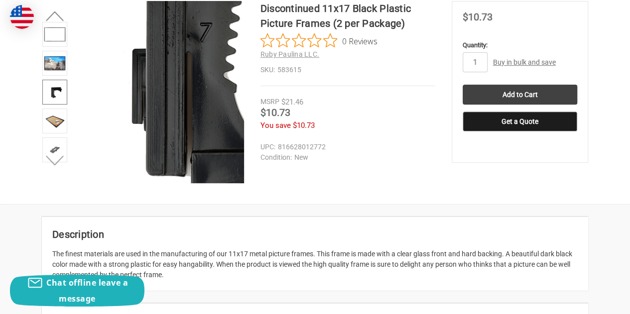  What do you see at coordinates (22, 17) in the screenshot?
I see `img: duty and tax information for United States` at bounding box center [22, 17].